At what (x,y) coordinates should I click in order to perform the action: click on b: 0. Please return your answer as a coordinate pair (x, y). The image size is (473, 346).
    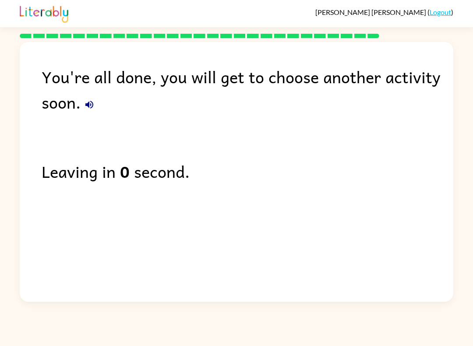
    Looking at the image, I should click on (125, 171).